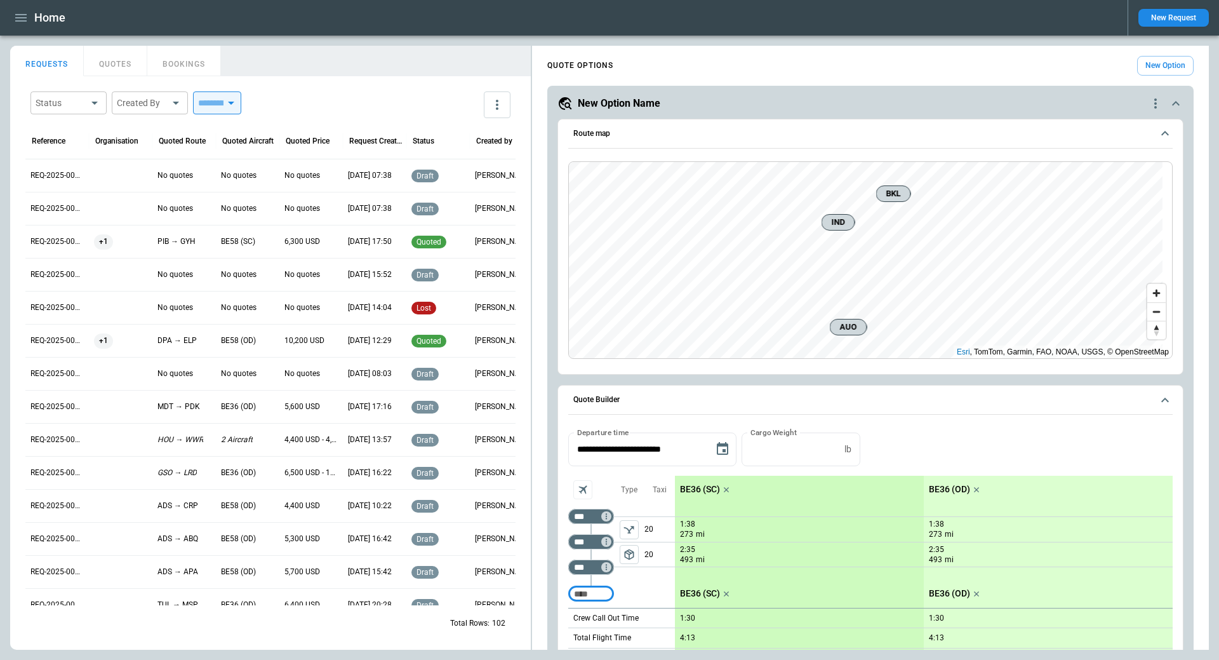 Image resolution: width=1219 pixels, height=660 pixels. Describe the element at coordinates (57, 539) in the screenshot. I see `p: REQ-2025-000249` at that location.